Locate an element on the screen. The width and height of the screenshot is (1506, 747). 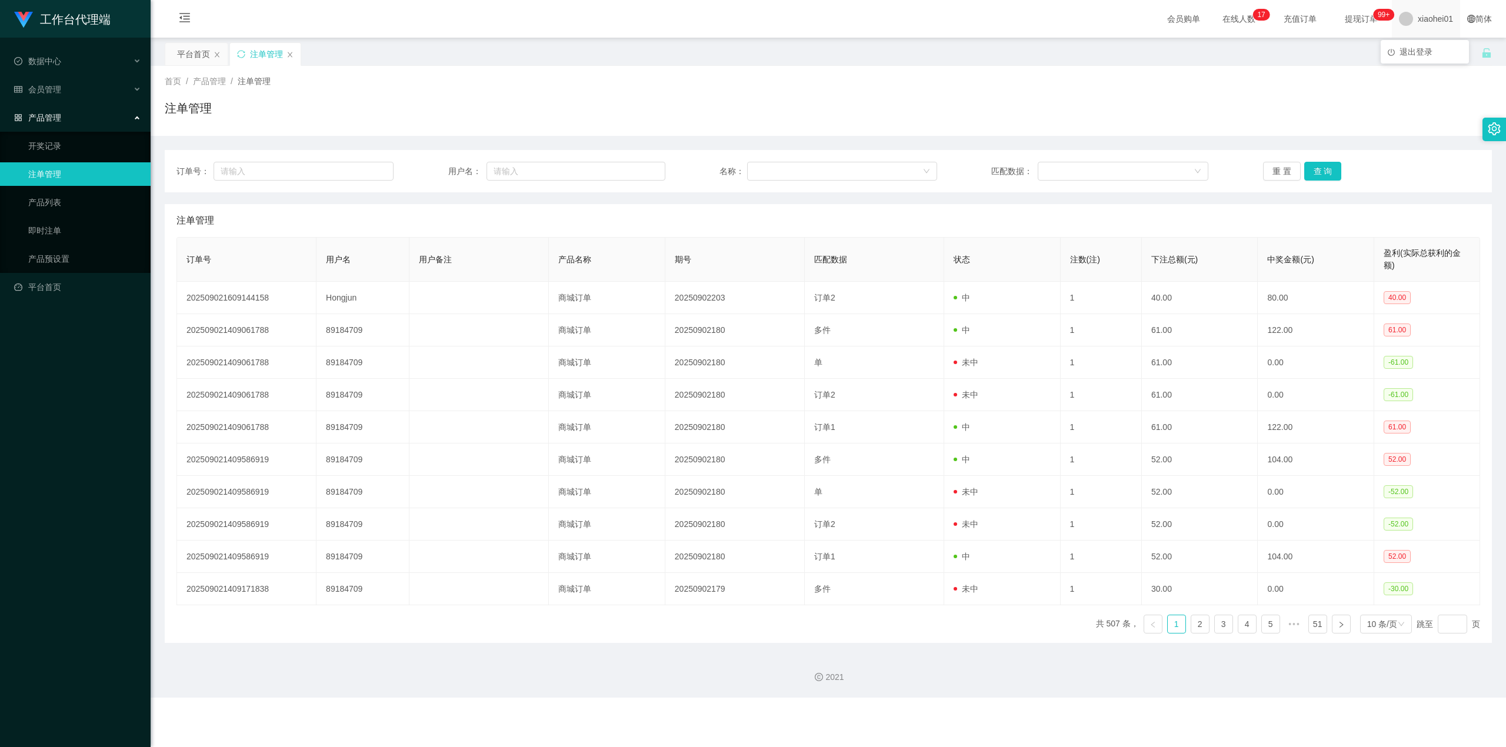
span: 状态 is located at coordinates (962, 259).